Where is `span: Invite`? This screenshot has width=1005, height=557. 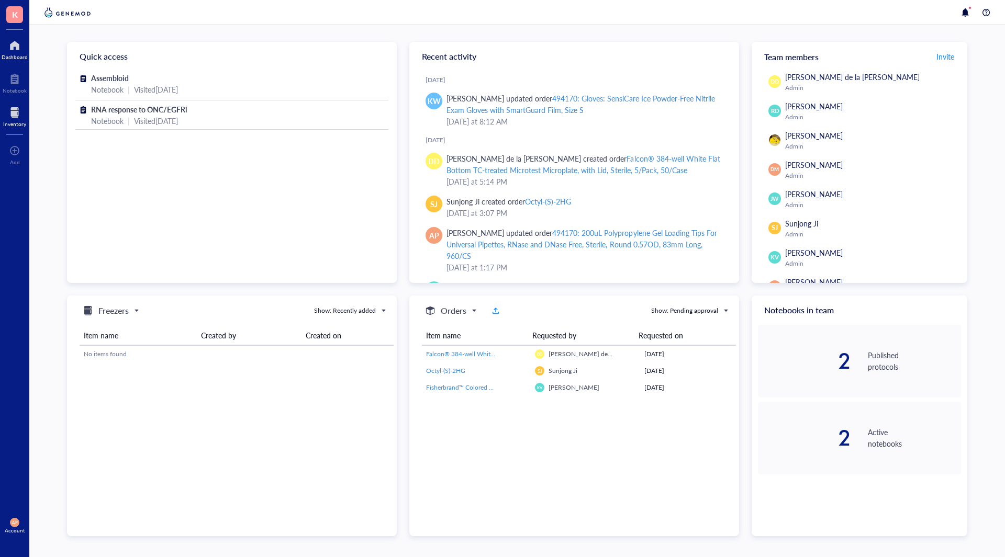
span: Invite is located at coordinates (945, 57).